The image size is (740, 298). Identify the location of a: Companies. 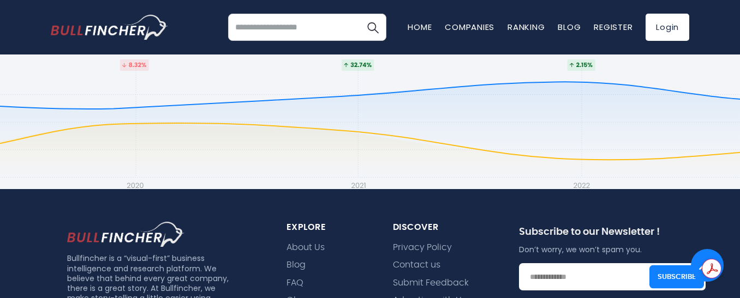
(469, 27).